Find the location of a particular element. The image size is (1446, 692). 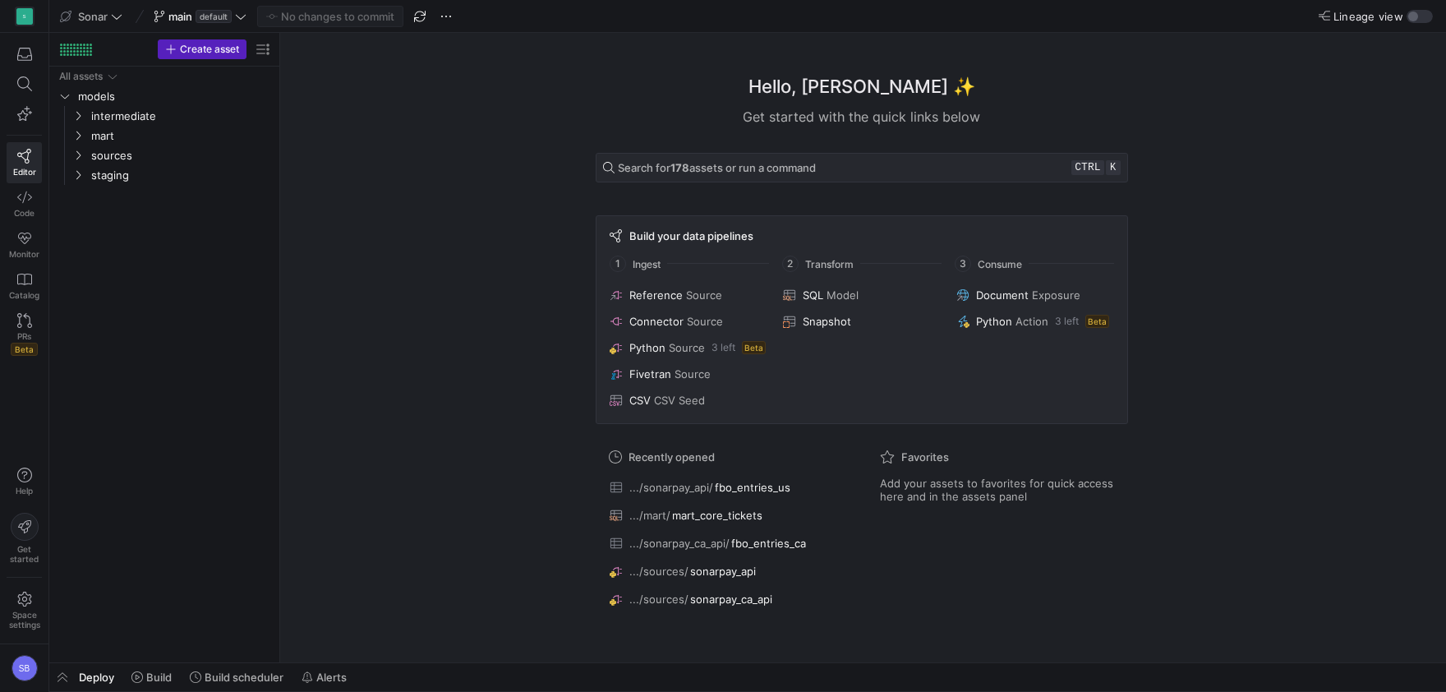

button: .../sources/sonarpay_ca_api is located at coordinates (726, 599).